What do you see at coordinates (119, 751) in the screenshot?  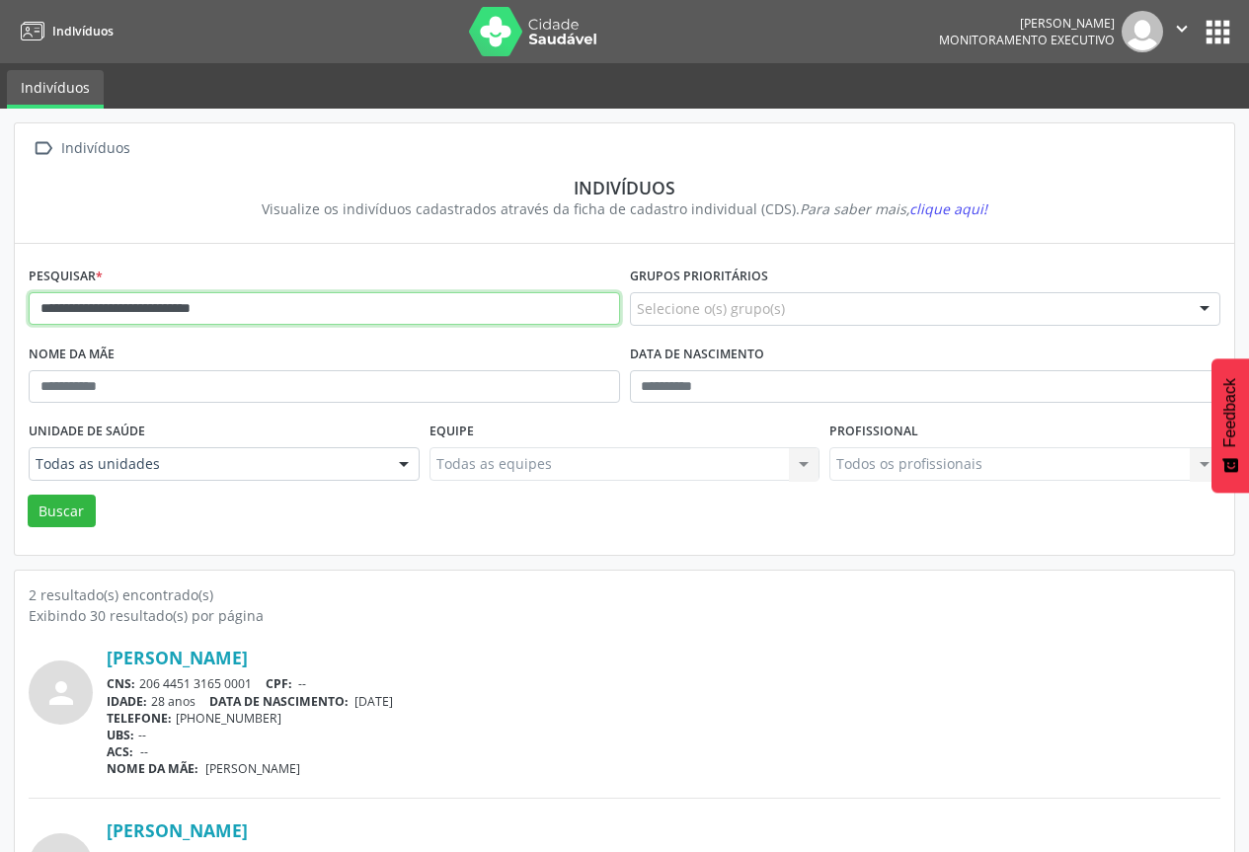 I see `span: ACS:` at bounding box center [119, 751].